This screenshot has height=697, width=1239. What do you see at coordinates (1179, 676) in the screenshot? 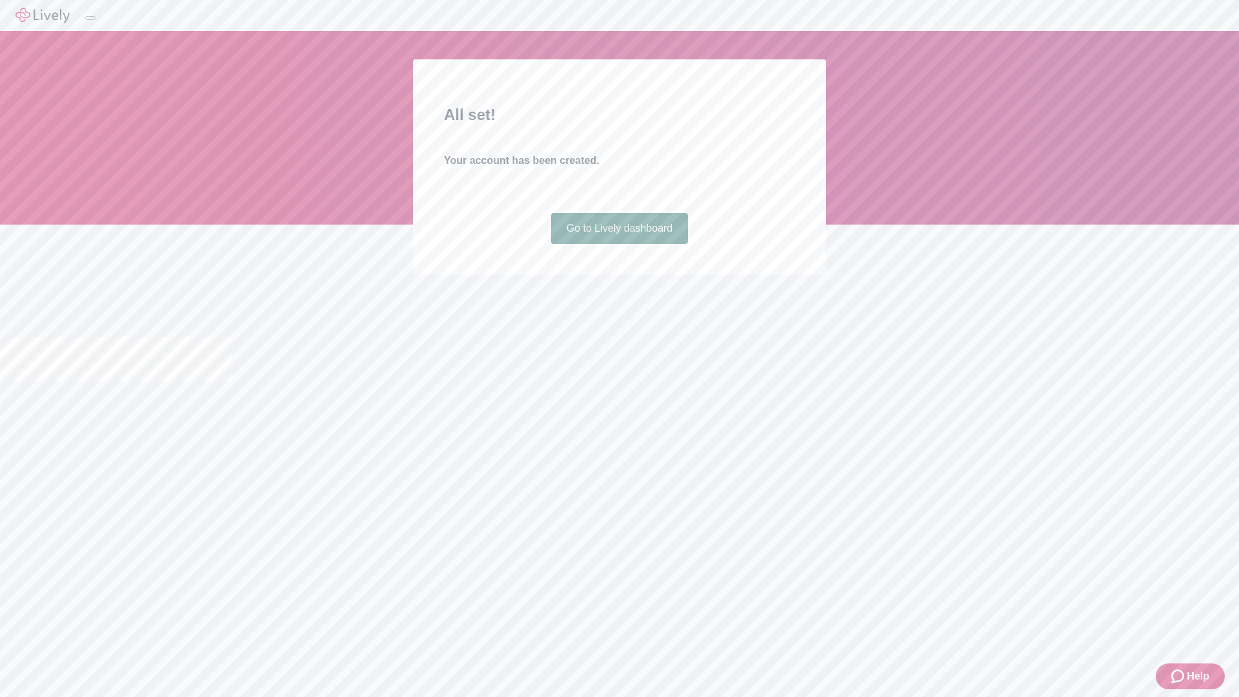
I see `svg: Zendesk support icon` at bounding box center [1179, 676].